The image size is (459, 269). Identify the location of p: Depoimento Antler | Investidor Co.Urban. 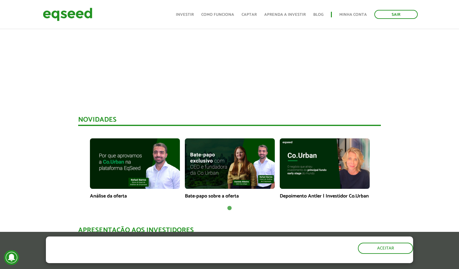
(325, 196).